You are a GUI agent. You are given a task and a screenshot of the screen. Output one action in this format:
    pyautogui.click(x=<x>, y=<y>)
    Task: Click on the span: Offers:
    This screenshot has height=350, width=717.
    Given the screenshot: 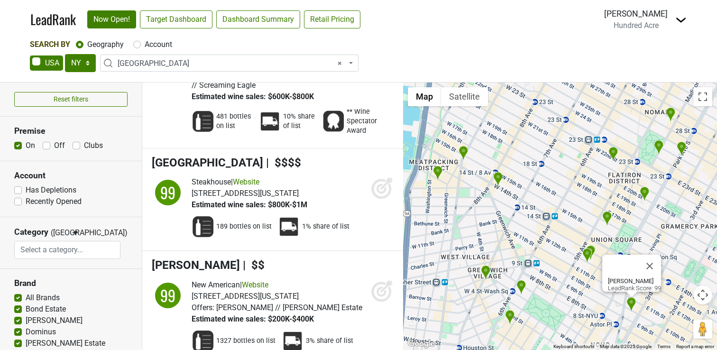 What is the action you would take?
    pyautogui.click(x=203, y=307)
    